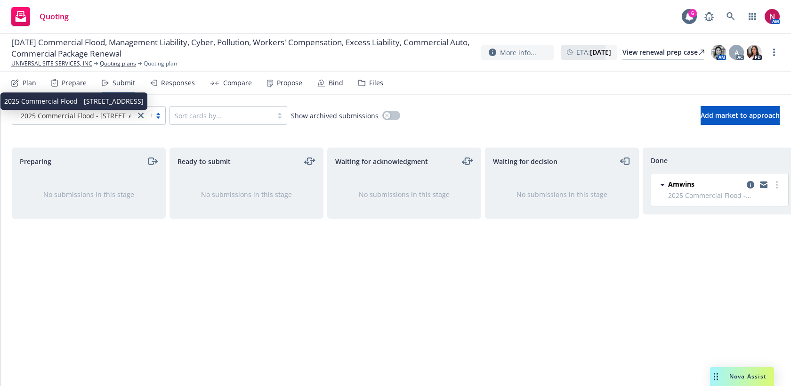  I want to click on button: Add market to approach, so click(740, 115).